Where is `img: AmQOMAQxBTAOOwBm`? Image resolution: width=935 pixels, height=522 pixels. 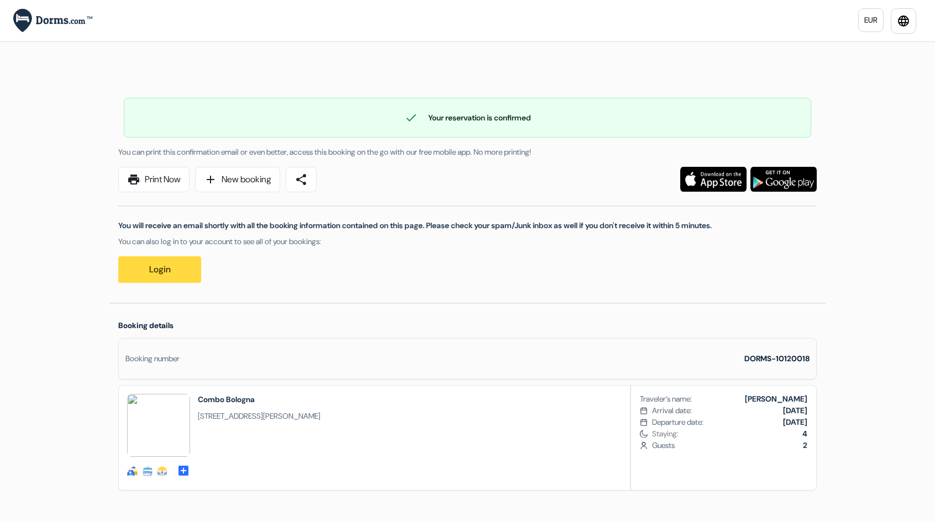 img: AmQOMAQxBTAOOwBm is located at coordinates (159, 426).